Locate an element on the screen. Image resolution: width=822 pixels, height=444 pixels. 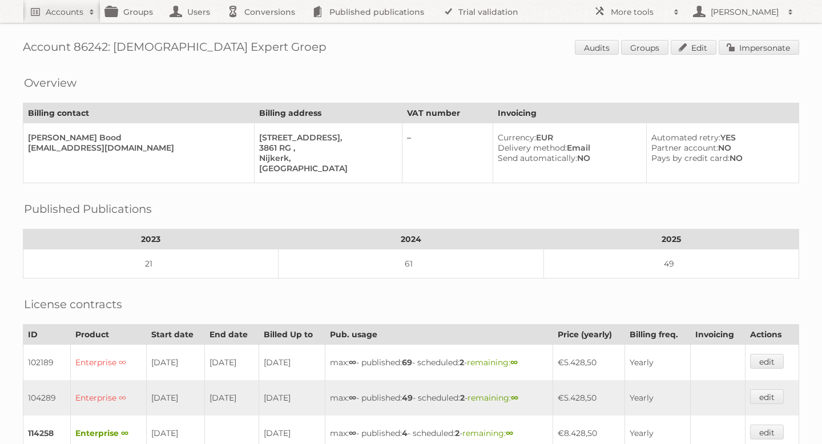
div: YES is located at coordinates (721, 138).